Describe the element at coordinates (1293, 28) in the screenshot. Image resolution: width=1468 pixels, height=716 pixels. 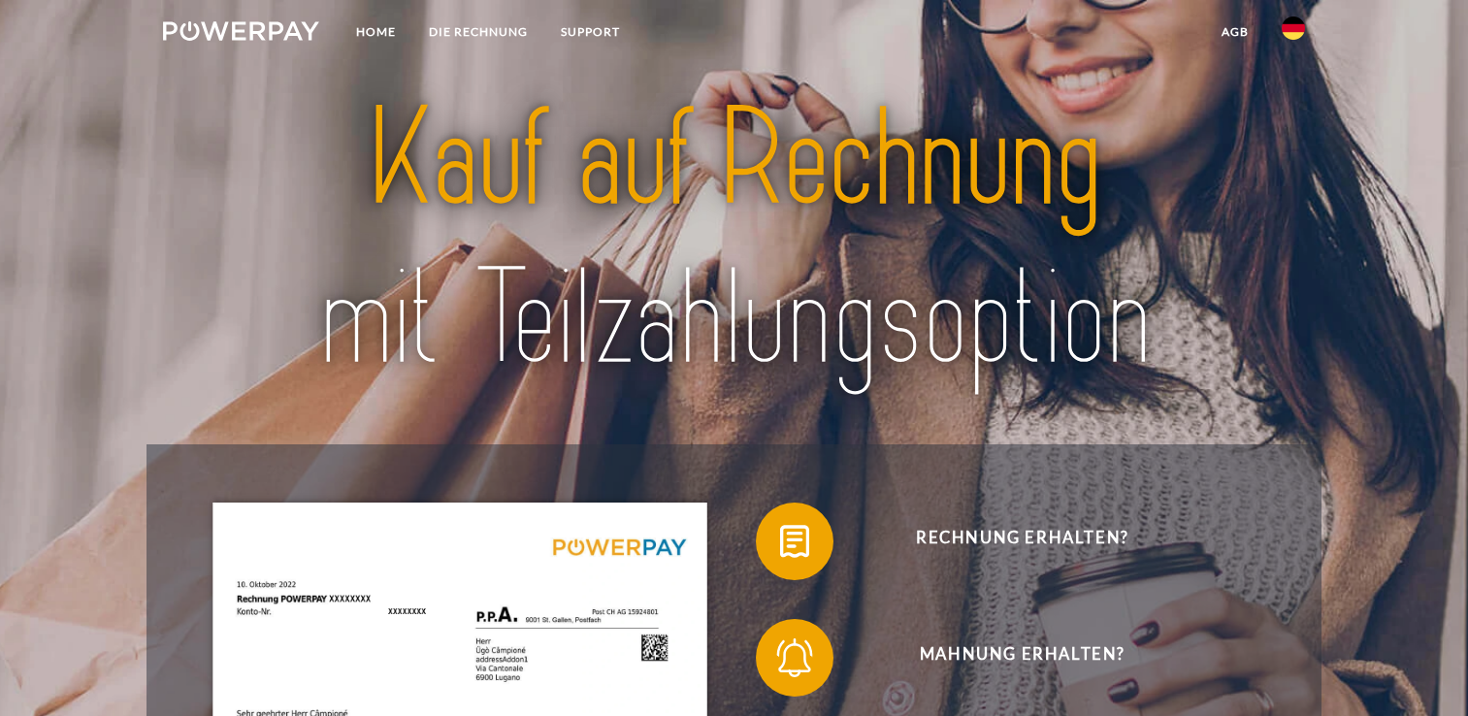
I see `img: de` at that location.